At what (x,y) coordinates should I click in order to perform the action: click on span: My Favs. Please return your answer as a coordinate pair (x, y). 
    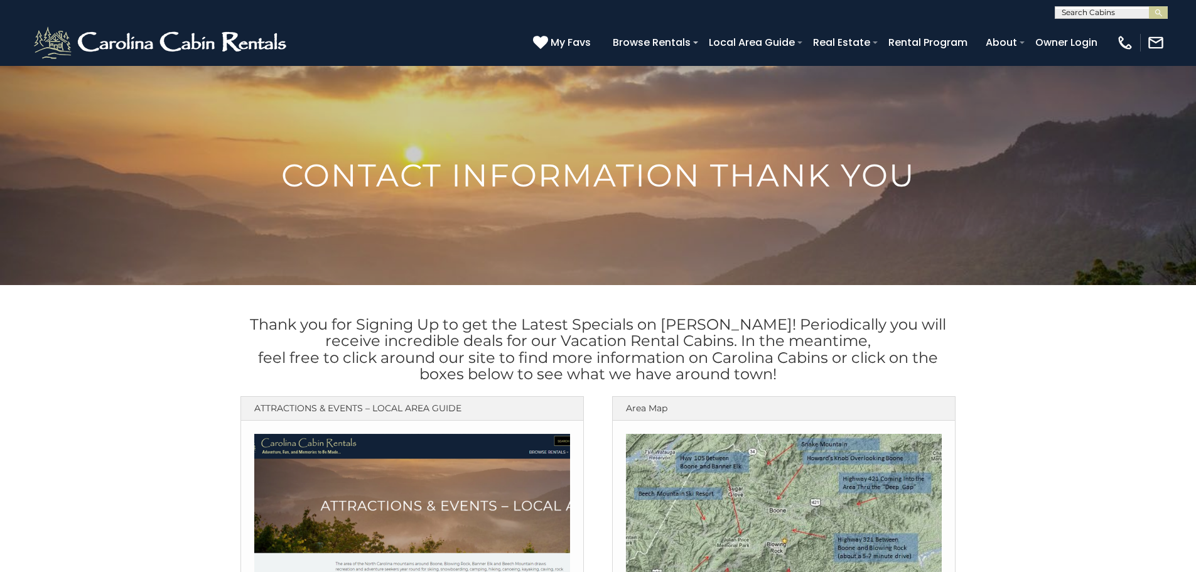
    Looking at the image, I should click on (571, 42).